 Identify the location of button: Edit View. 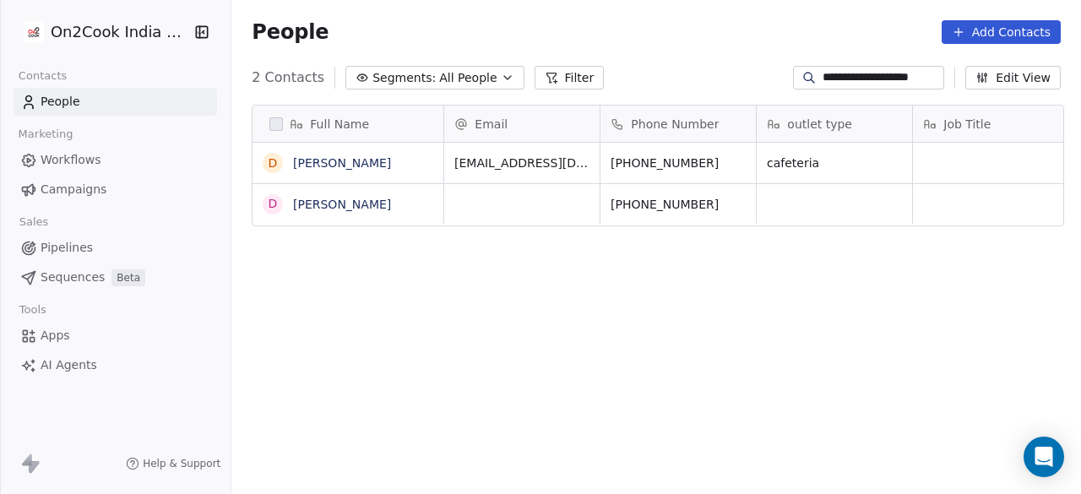
(1013, 78).